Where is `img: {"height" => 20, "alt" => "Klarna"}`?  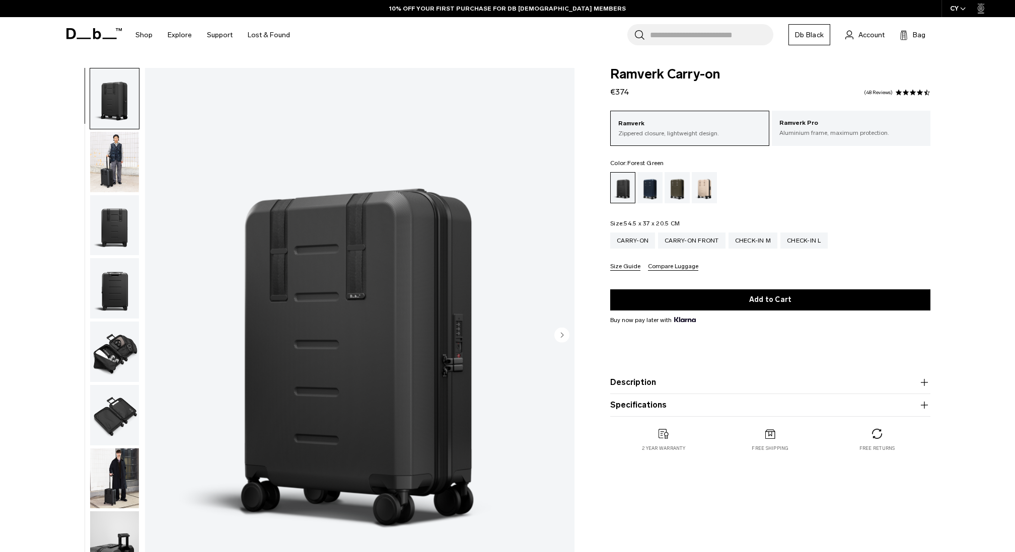
img: {"height" => 20, "alt" => "Klarna"} is located at coordinates (685, 320).